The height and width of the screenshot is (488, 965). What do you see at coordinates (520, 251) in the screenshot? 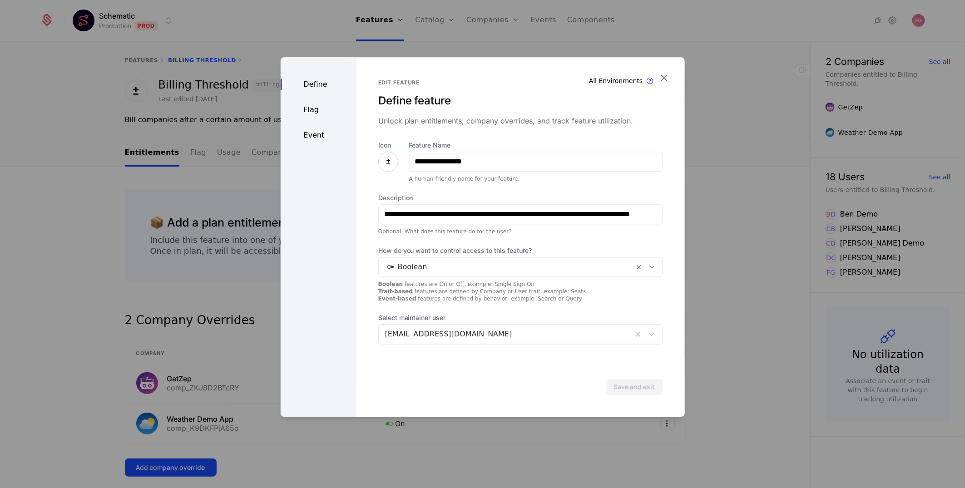
I see `span: How do you want to control access to this feature?` at bounding box center [520, 251].